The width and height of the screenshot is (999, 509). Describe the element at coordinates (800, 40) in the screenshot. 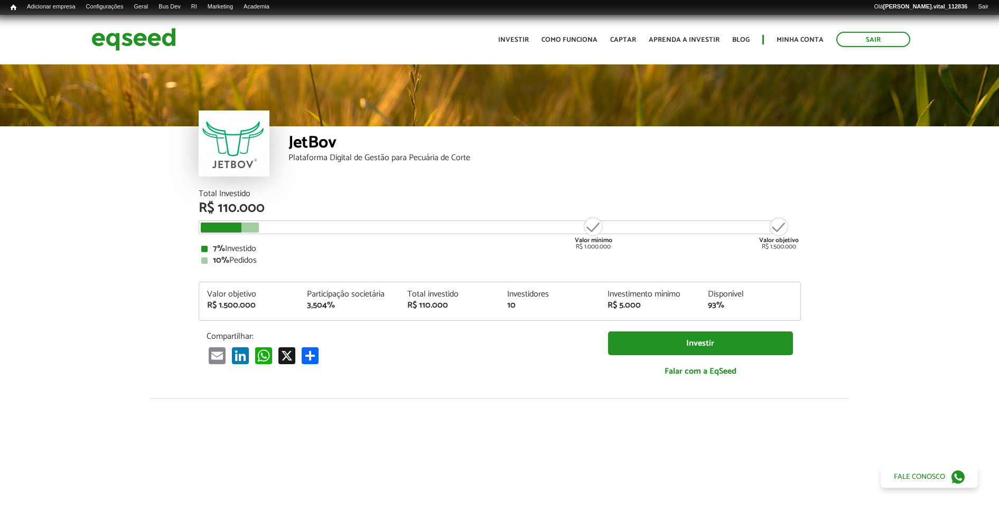

I see `a: Minha conta` at that location.